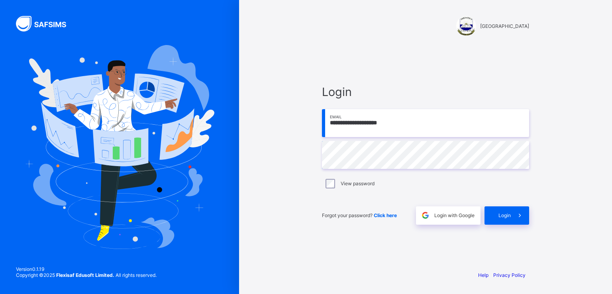 Image resolution: width=612 pixels, height=294 pixels. What do you see at coordinates (46, 24) in the screenshot?
I see `img: SAFSIMS Logo` at bounding box center [46, 24].